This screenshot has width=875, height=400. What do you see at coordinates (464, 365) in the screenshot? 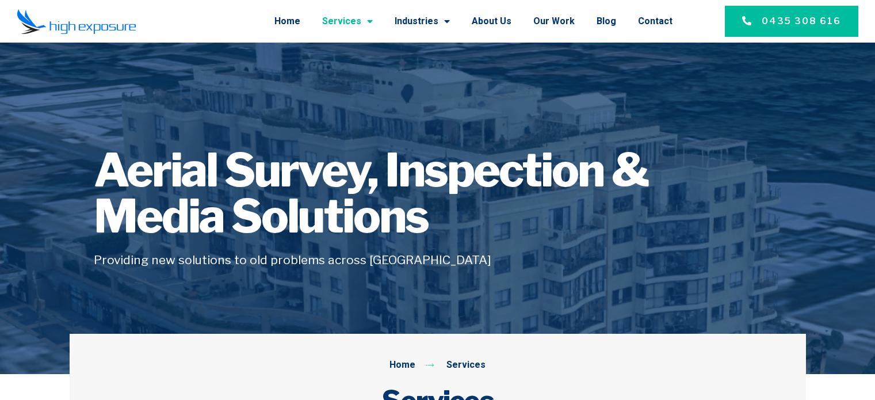
I see `span: Services` at bounding box center [464, 365].